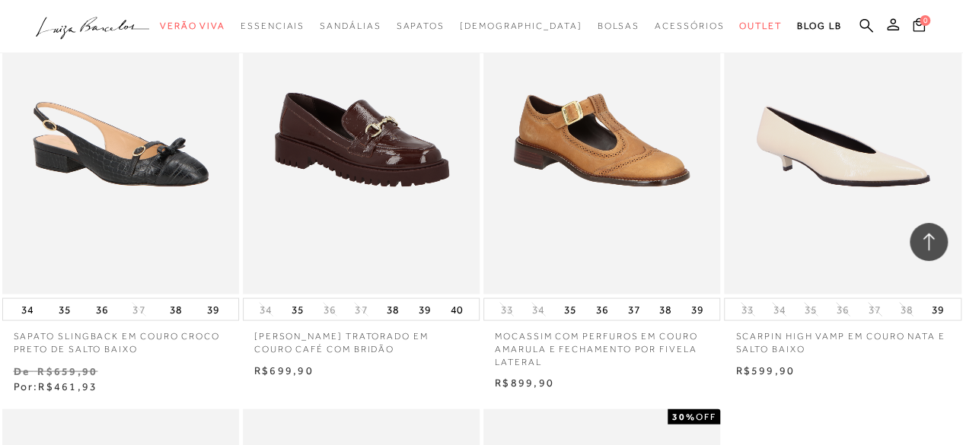 Image resolution: width=963 pixels, height=445 pixels. I want to click on p: MOCASSIM COM PERFUROS EM COURO AMARULA E FECHAMENTO POR FIVELA LATERAL, so click(602, 344).